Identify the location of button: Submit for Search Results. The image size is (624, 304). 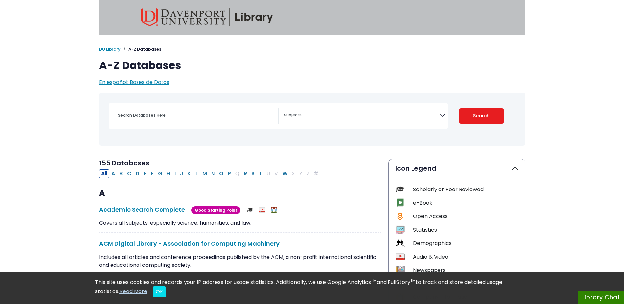
(481, 116).